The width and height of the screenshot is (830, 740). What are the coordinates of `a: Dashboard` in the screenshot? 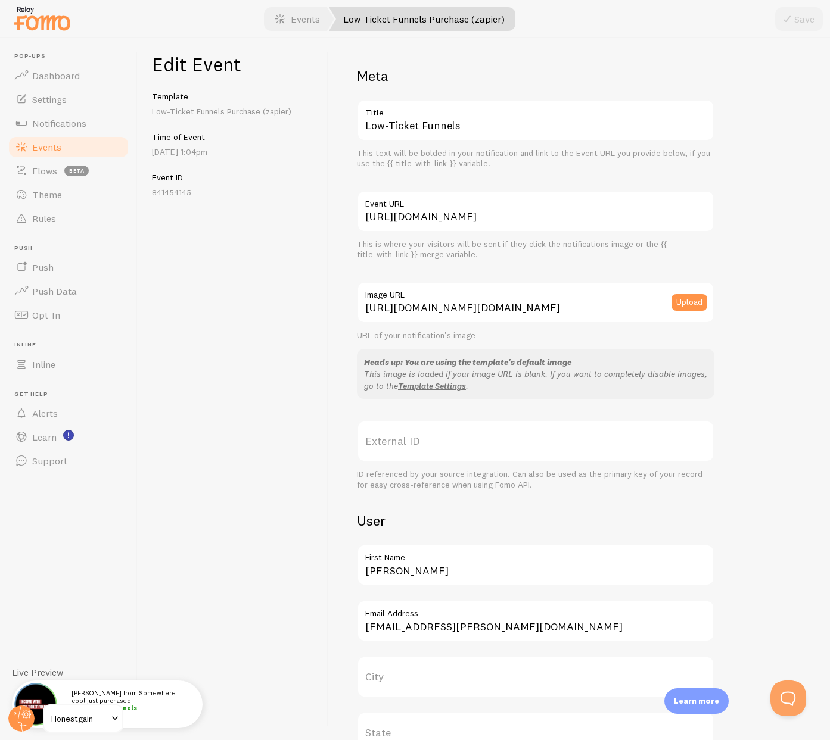 It's located at (68, 76).